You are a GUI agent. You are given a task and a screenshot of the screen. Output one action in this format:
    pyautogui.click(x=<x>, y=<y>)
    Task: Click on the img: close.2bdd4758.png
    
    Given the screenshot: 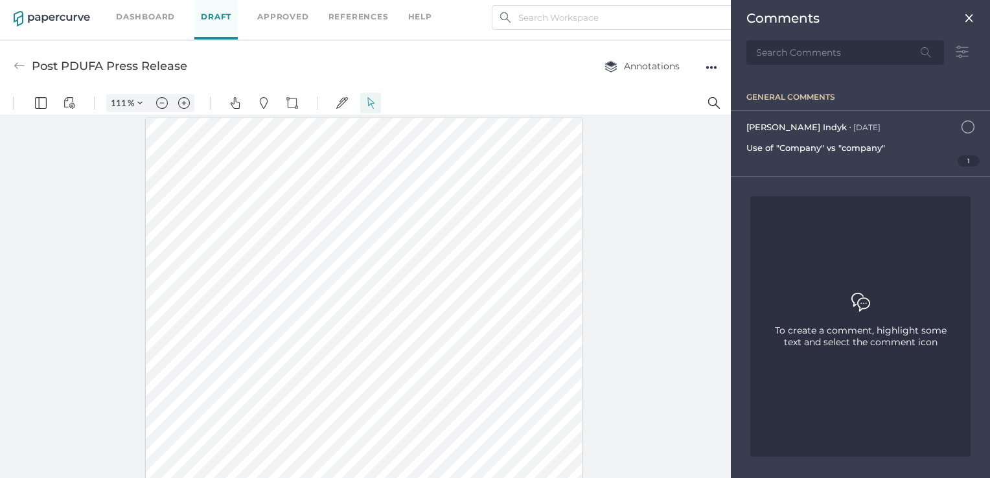 What is the action you would take?
    pyautogui.click(x=970, y=18)
    